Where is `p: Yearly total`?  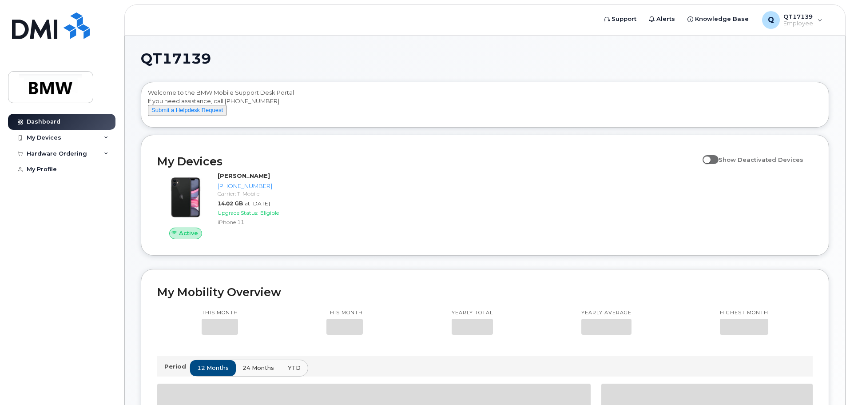
p: Yearly total is located at coordinates (472, 313).